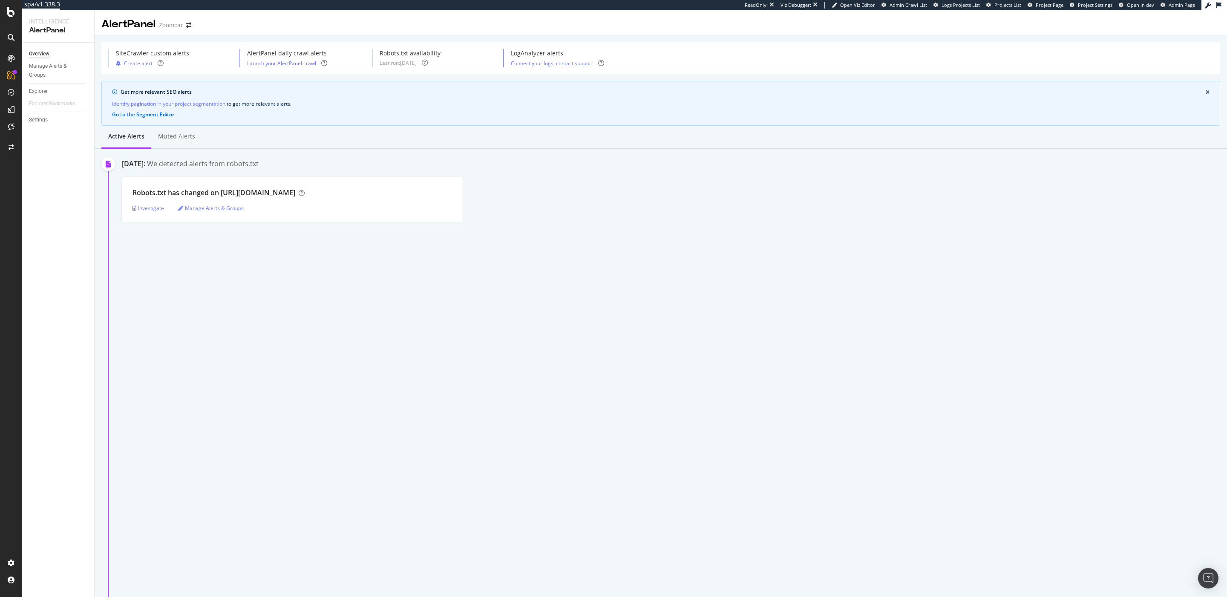 The width and height of the screenshot is (1227, 597). Describe the element at coordinates (661, 103) in the screenshot. I see `div: info banner` at that location.